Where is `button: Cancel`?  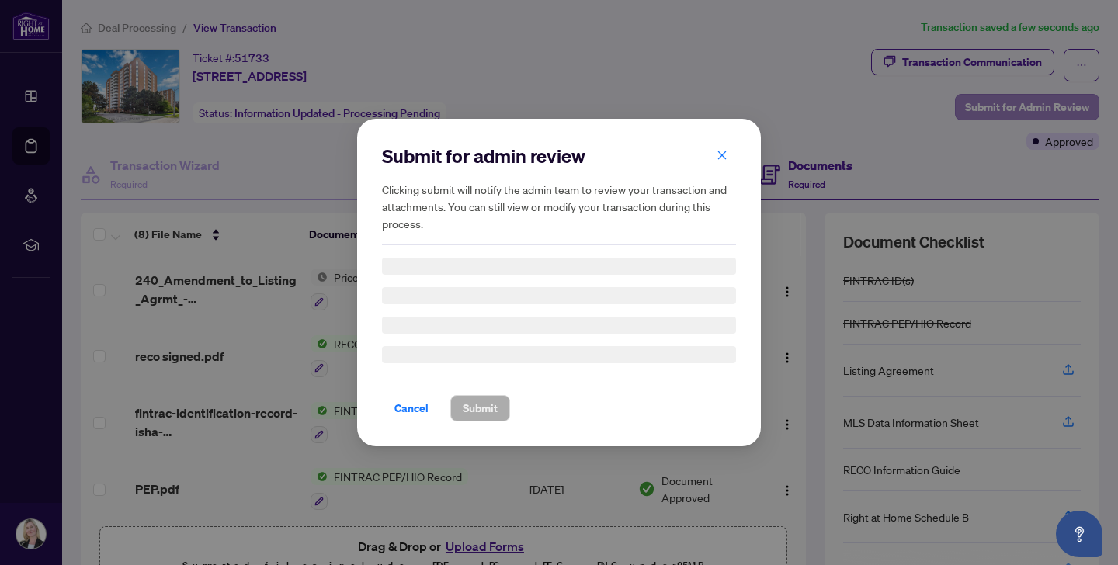 button: Cancel is located at coordinates (411, 408).